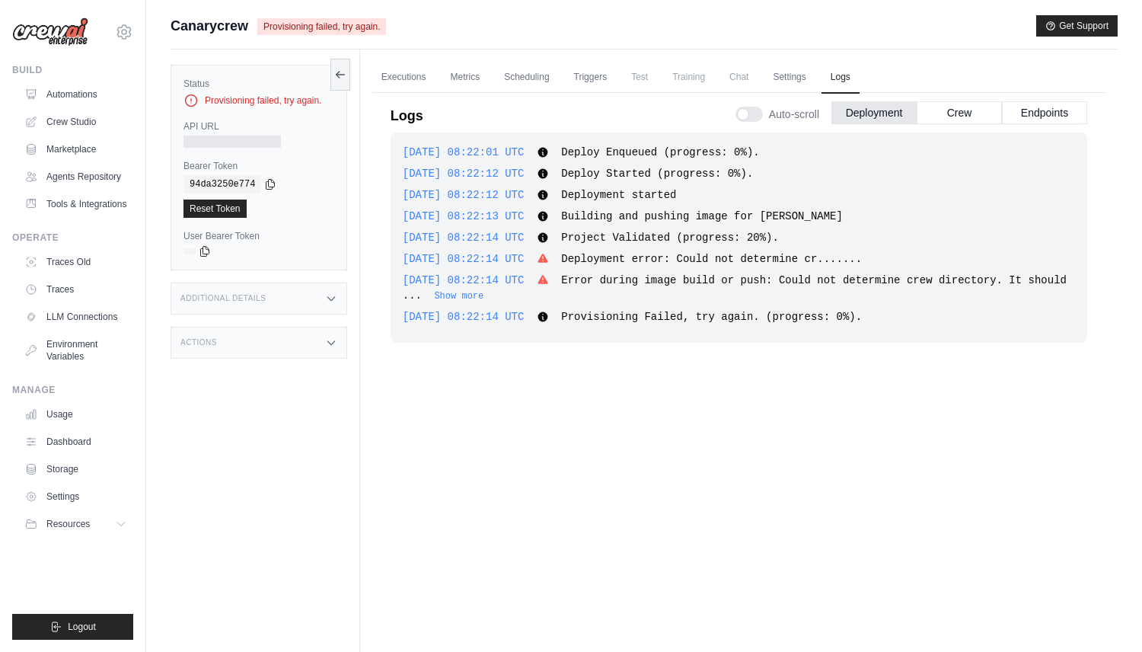 This screenshot has width=1142, height=652. I want to click on a: Agents Repository, so click(75, 177).